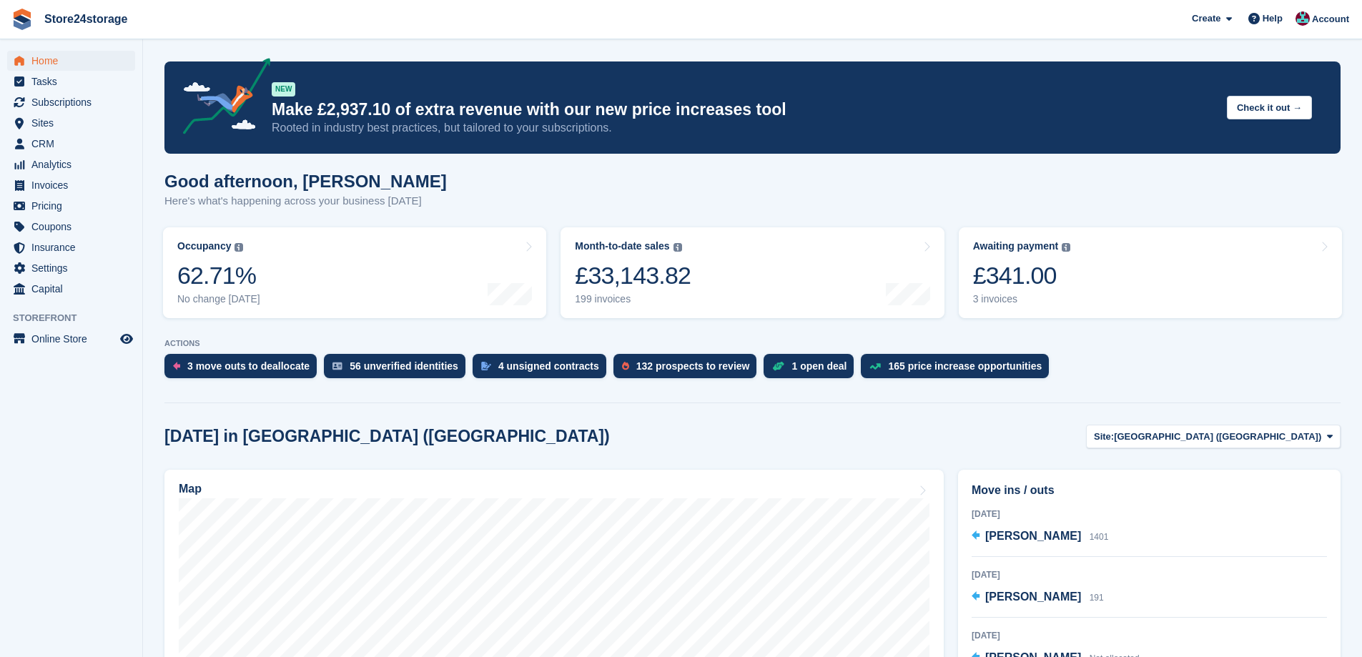  I want to click on span: Account, so click(1331, 19).